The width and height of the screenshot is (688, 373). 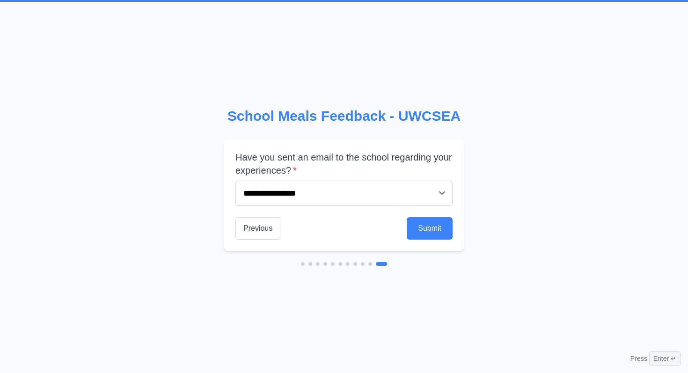 What do you see at coordinates (344, 164) in the screenshot?
I see `label: Have you sent an email to the school regarding your experiences?` at bounding box center [344, 164].